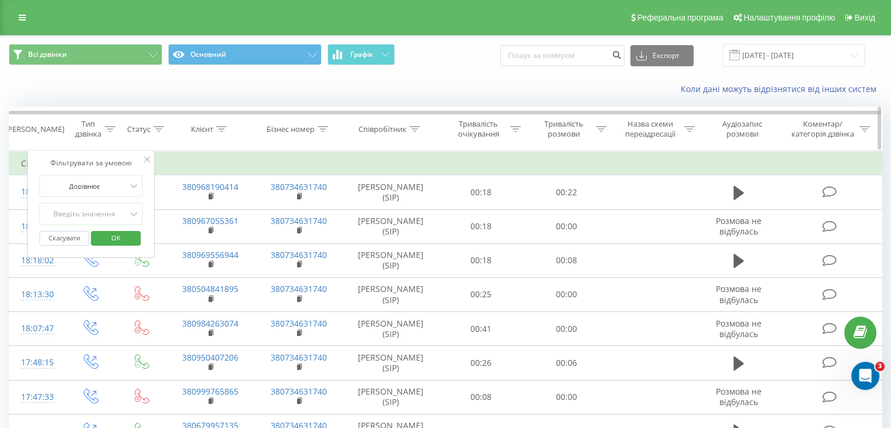 The width and height of the screenshot is (891, 428). What do you see at coordinates (566, 363) in the screenshot?
I see `td: 00:06` at bounding box center [566, 363].